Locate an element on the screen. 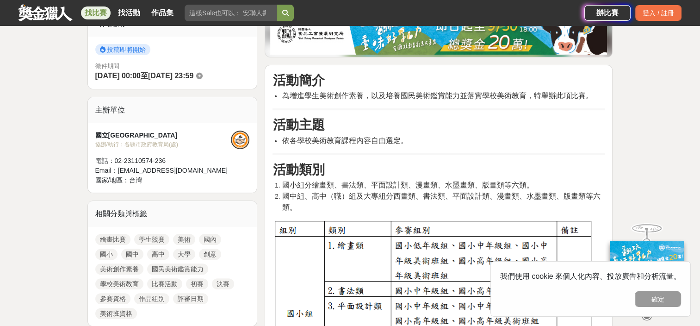 This screenshot has width=700, height=326. a: 學校美術教育 is located at coordinates (119, 283).